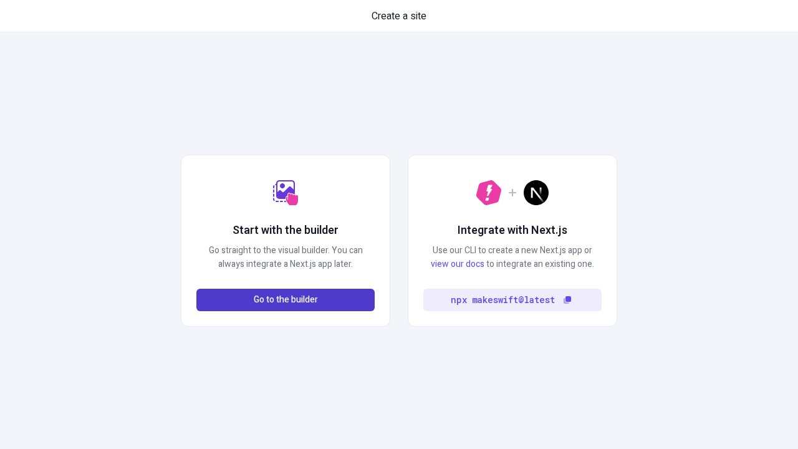 This screenshot has width=798, height=449. I want to click on button: Go to the builder, so click(285, 300).